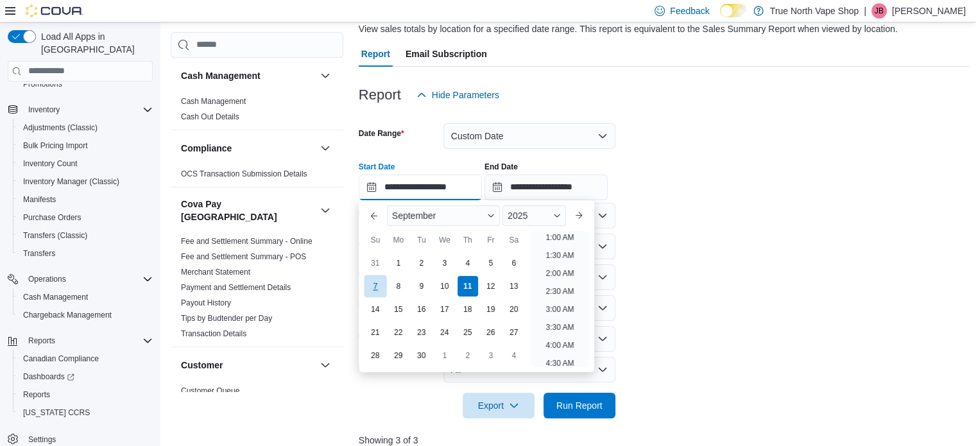  What do you see at coordinates (52, 218) in the screenshot?
I see `span: Purchase Orders` at bounding box center [52, 218].